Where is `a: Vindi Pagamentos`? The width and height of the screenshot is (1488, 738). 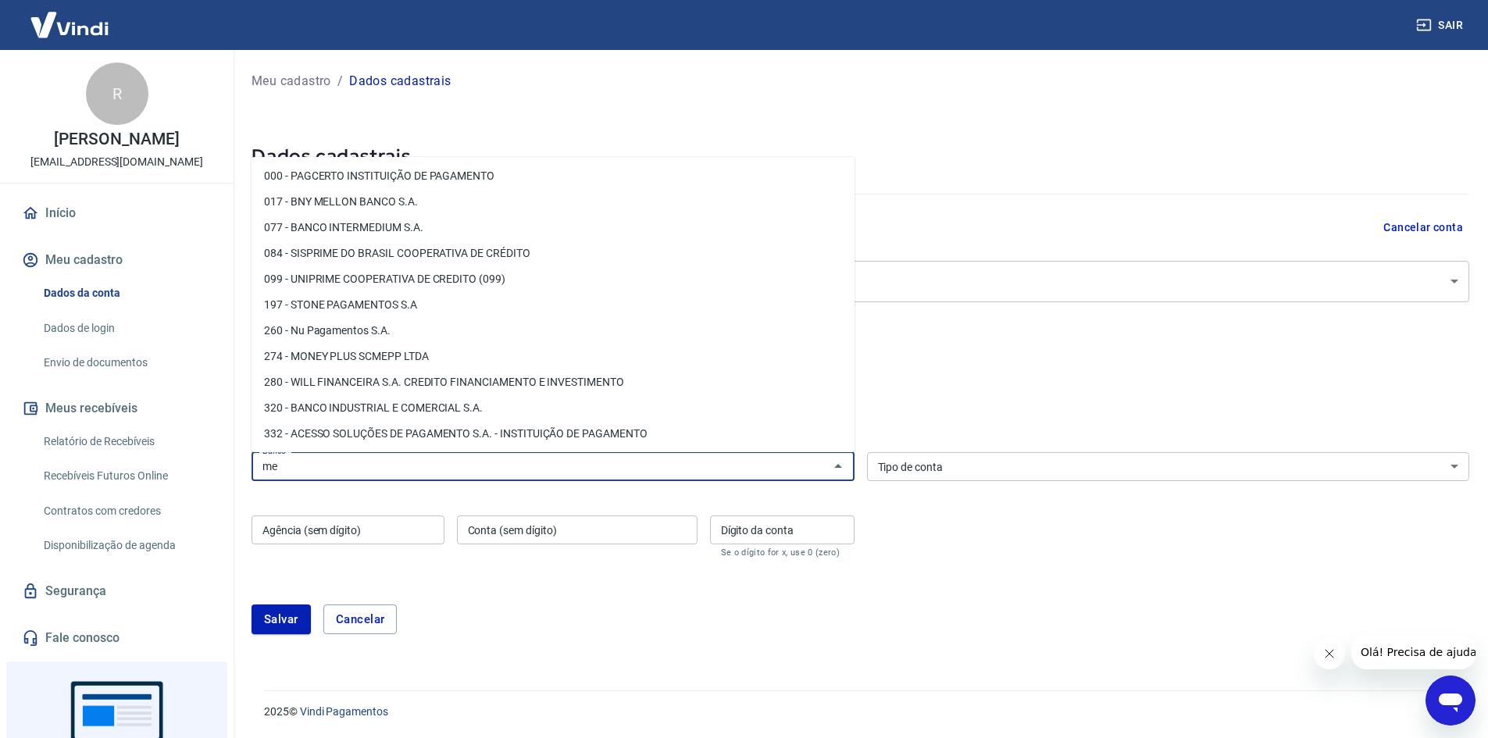 a: Vindi Pagamentos is located at coordinates (344, 712).